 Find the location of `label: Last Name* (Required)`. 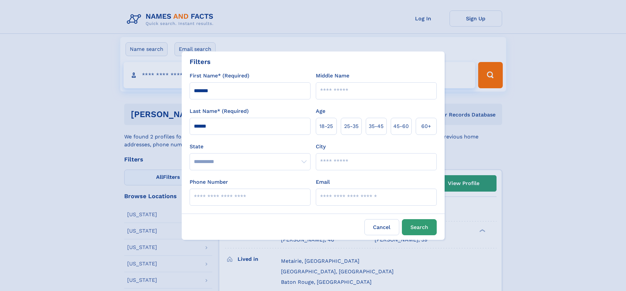

label: Last Name* (Required) is located at coordinates (219, 111).